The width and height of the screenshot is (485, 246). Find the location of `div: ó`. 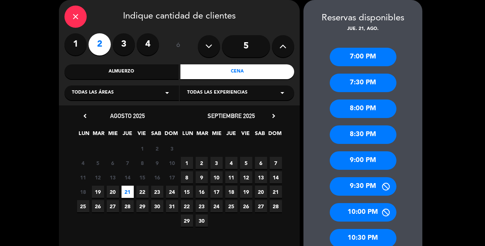

div: ó is located at coordinates (178, 46).